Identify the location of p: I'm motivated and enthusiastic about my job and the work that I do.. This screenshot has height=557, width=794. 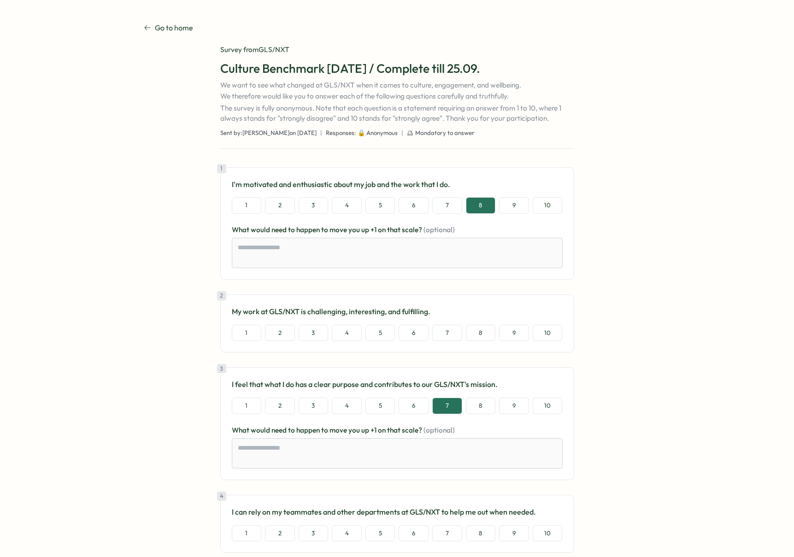
(397, 184).